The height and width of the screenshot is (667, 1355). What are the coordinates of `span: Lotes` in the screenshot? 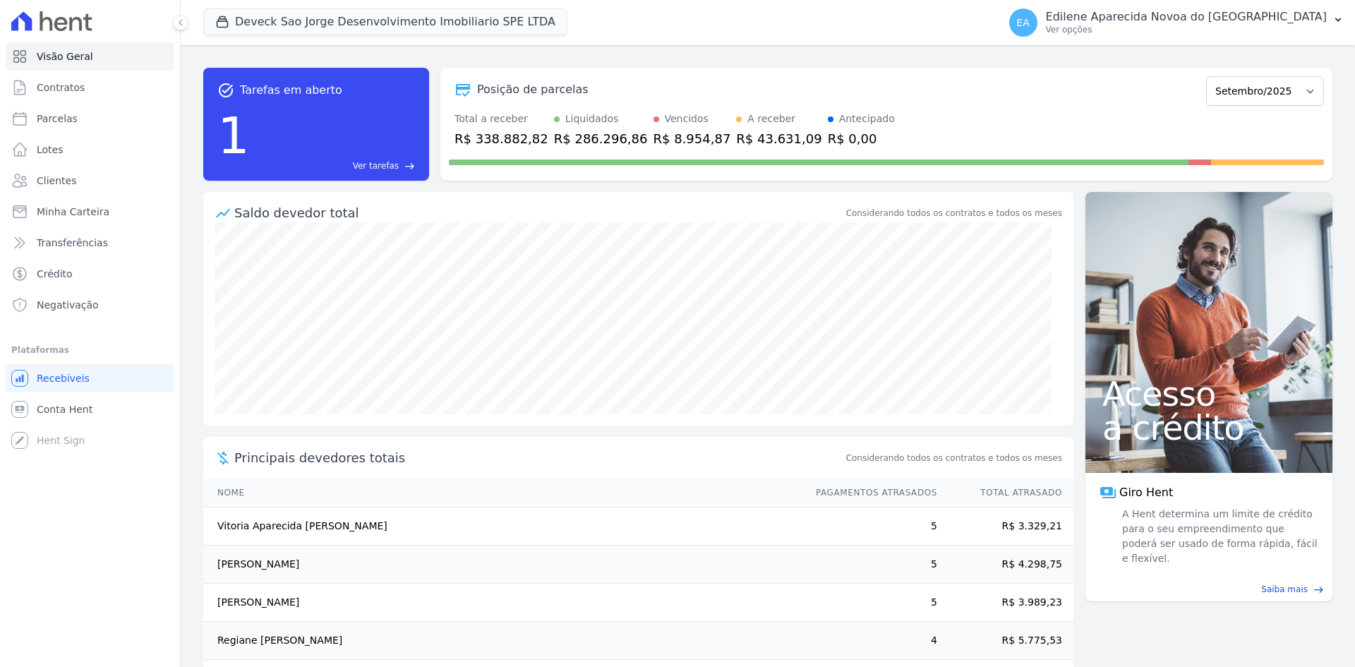 It's located at (50, 150).